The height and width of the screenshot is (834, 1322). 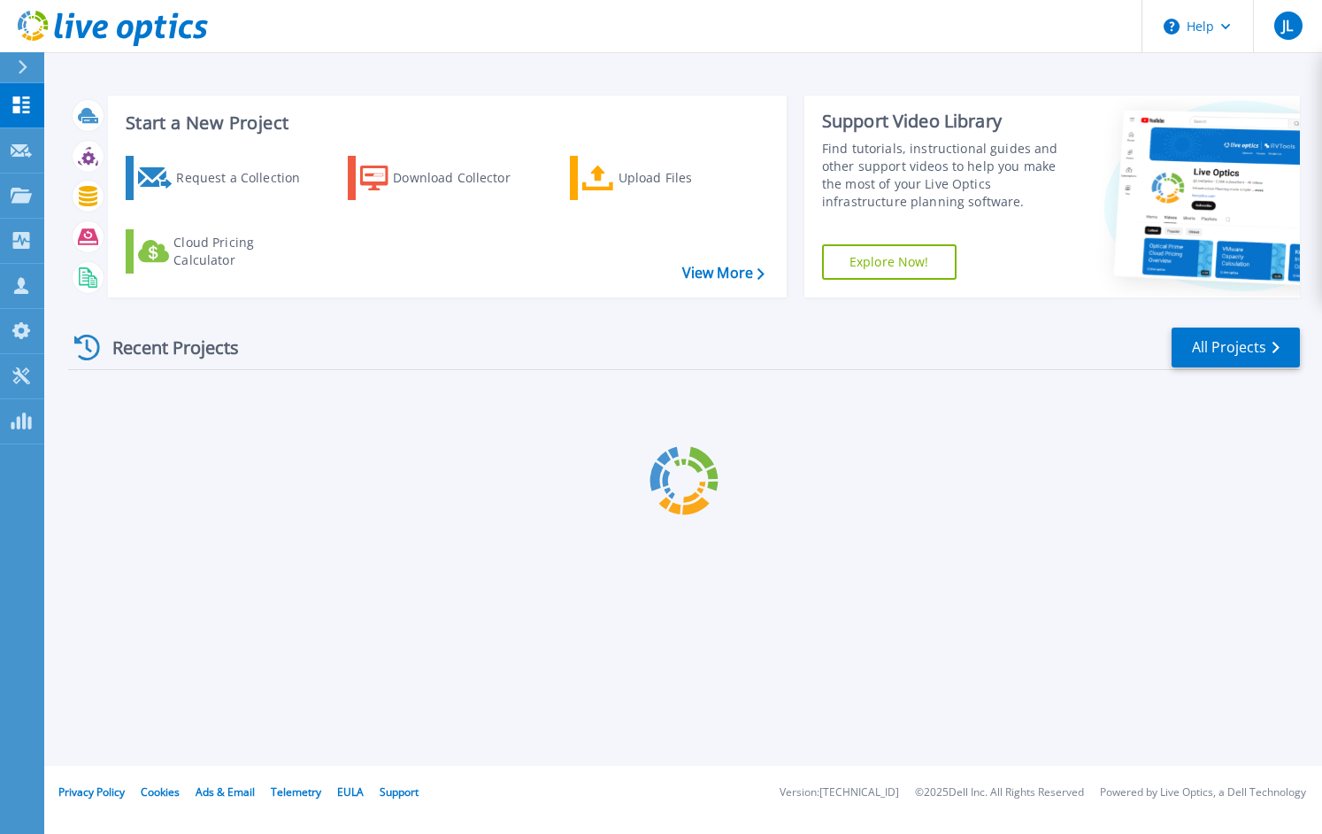 I want to click on a: Explore Now!, so click(x=890, y=262).